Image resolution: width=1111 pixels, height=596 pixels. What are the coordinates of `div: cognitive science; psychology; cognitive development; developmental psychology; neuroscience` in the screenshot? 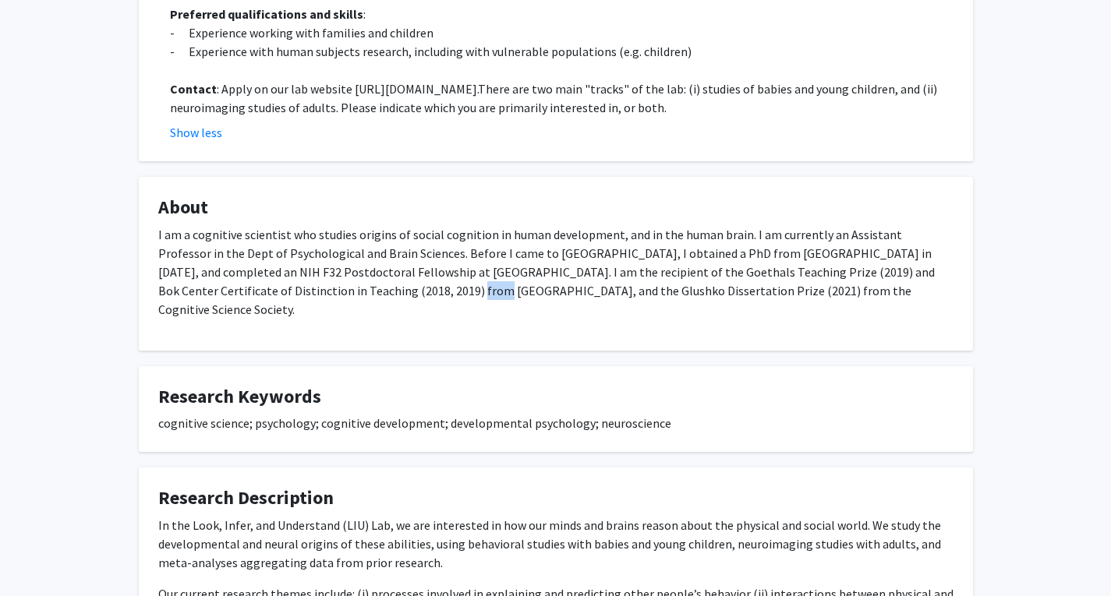 It's located at (556, 423).